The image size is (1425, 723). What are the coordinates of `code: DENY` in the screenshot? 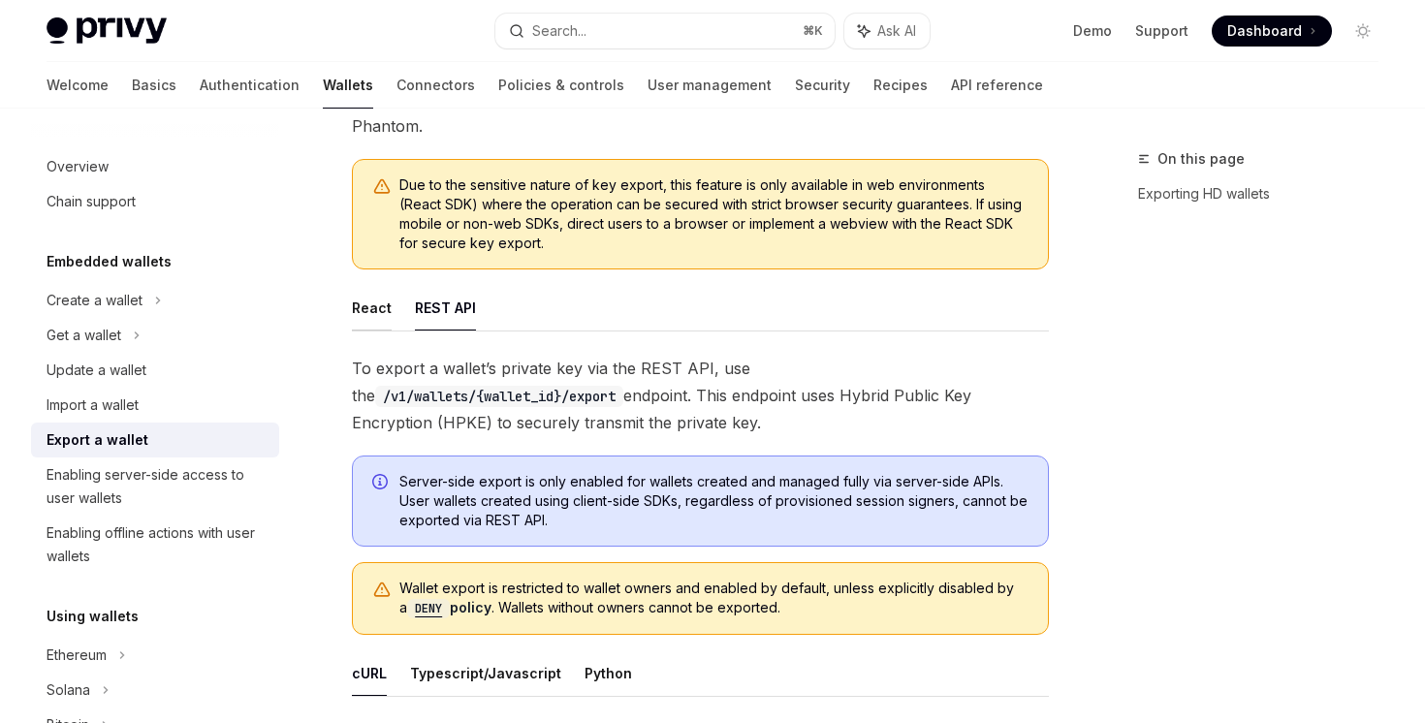 It's located at (428, 609).